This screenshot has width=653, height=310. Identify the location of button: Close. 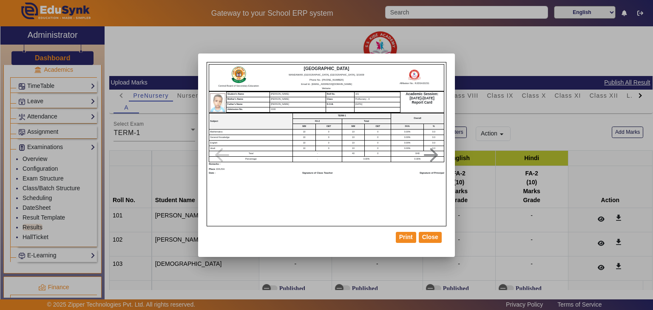
(430, 238).